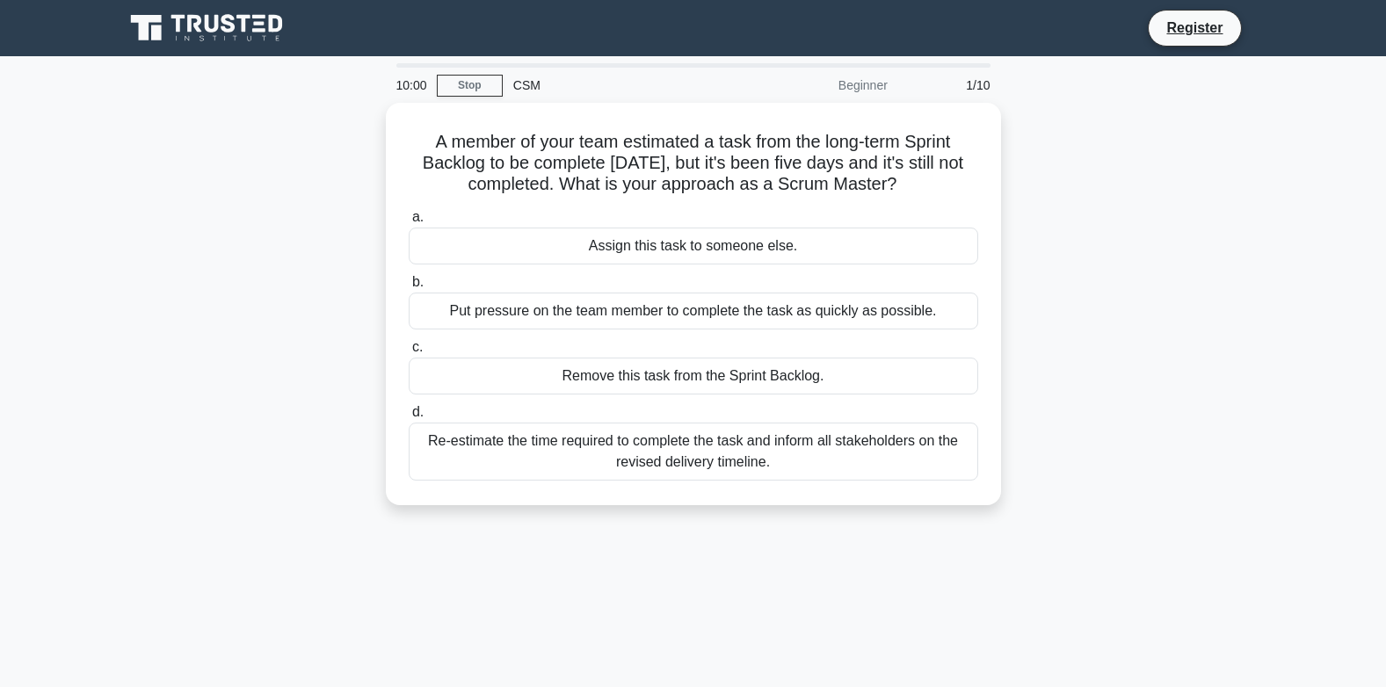  Describe the element at coordinates (418, 346) in the screenshot. I see `span: c.` at that location.